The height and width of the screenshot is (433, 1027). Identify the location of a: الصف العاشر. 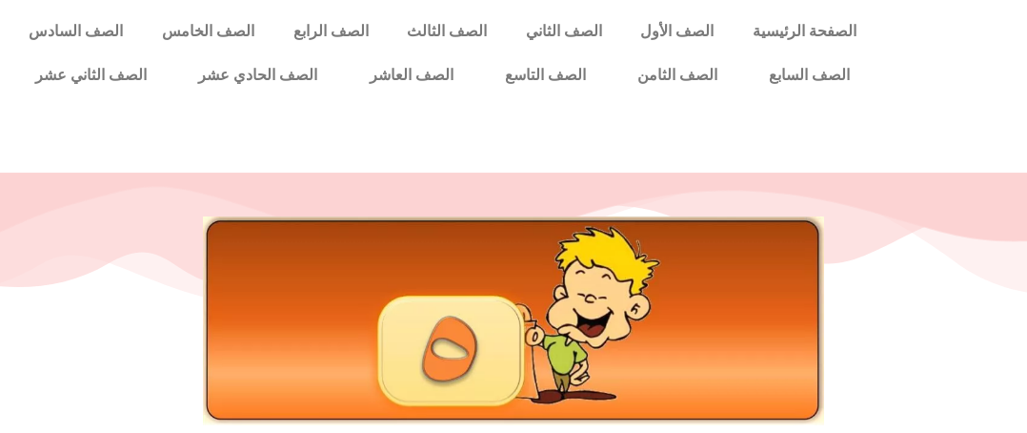
(411, 75).